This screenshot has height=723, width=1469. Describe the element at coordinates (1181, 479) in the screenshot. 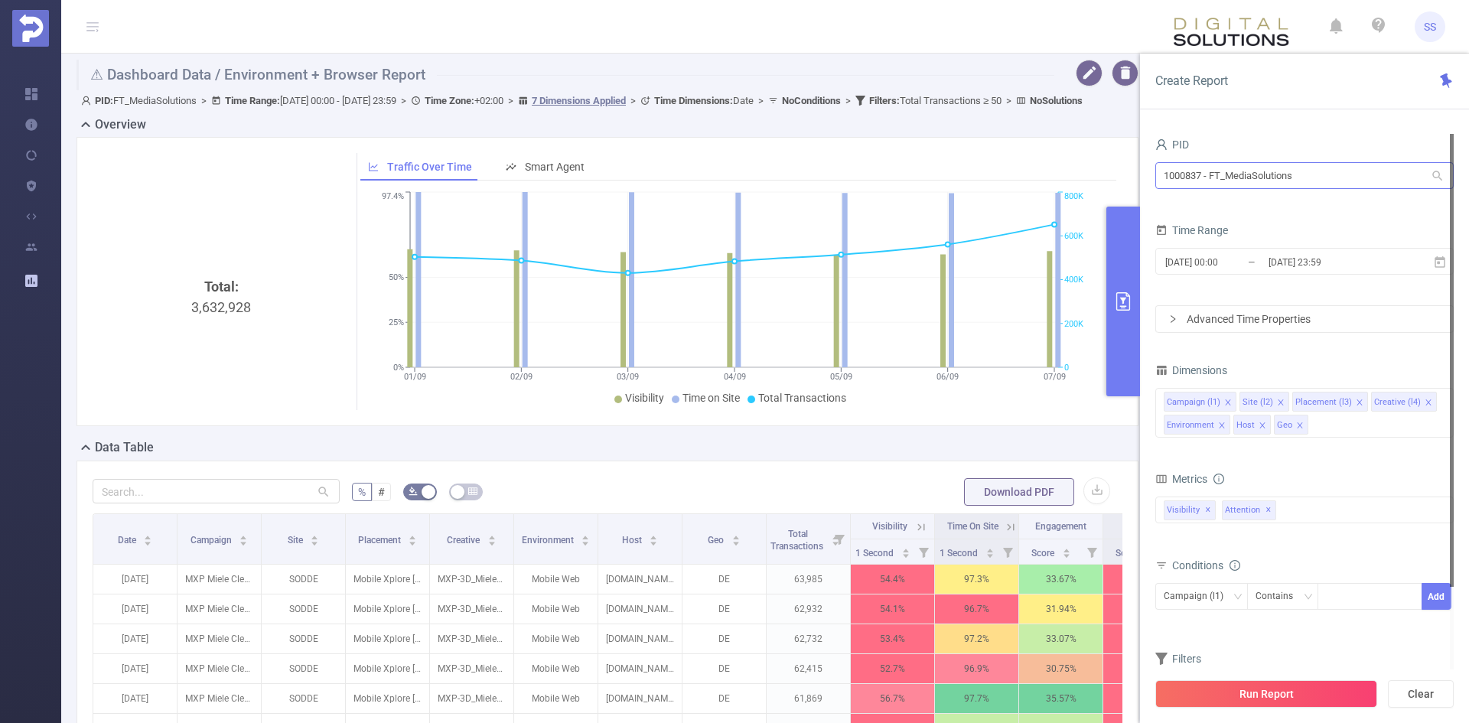

I see `span: Metrics` at that location.